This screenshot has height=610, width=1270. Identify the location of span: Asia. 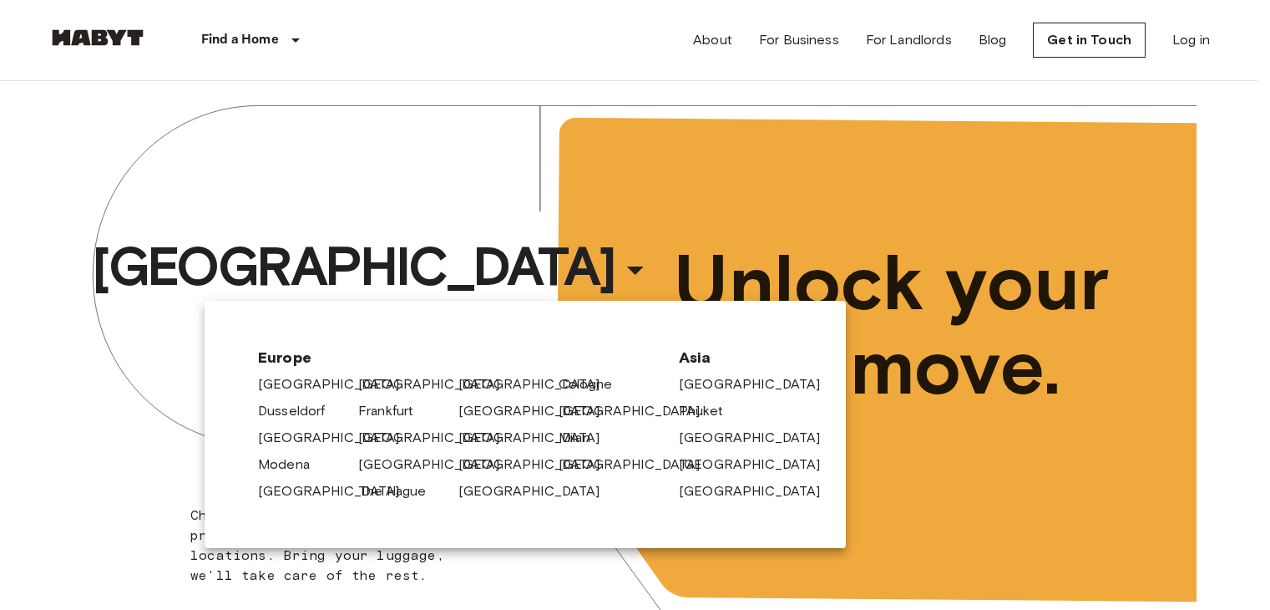
(736, 357).